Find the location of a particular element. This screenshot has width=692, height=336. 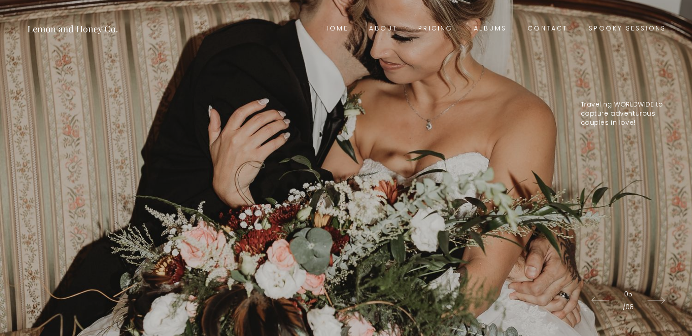

a: Pricing is located at coordinates (435, 29).